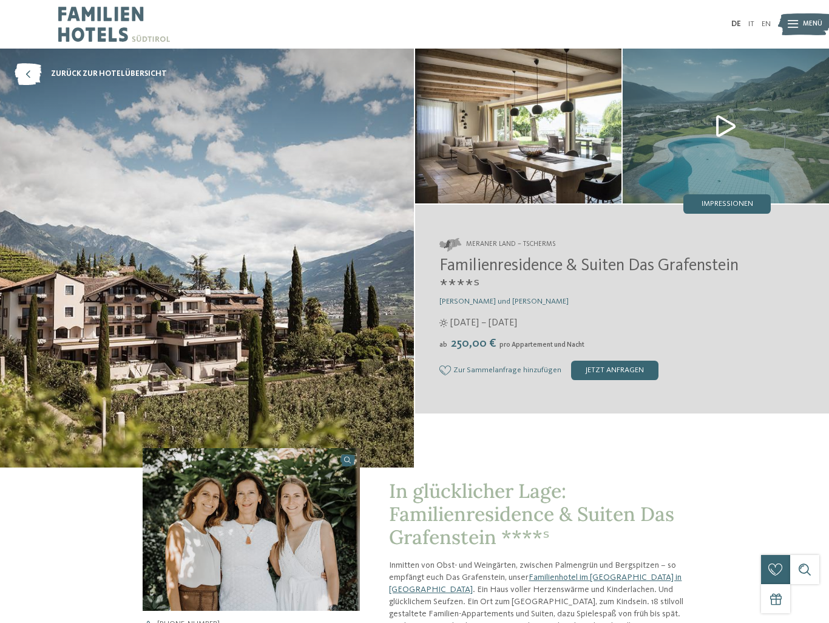 This screenshot has width=829, height=623. I want to click on a: DE, so click(736, 24).